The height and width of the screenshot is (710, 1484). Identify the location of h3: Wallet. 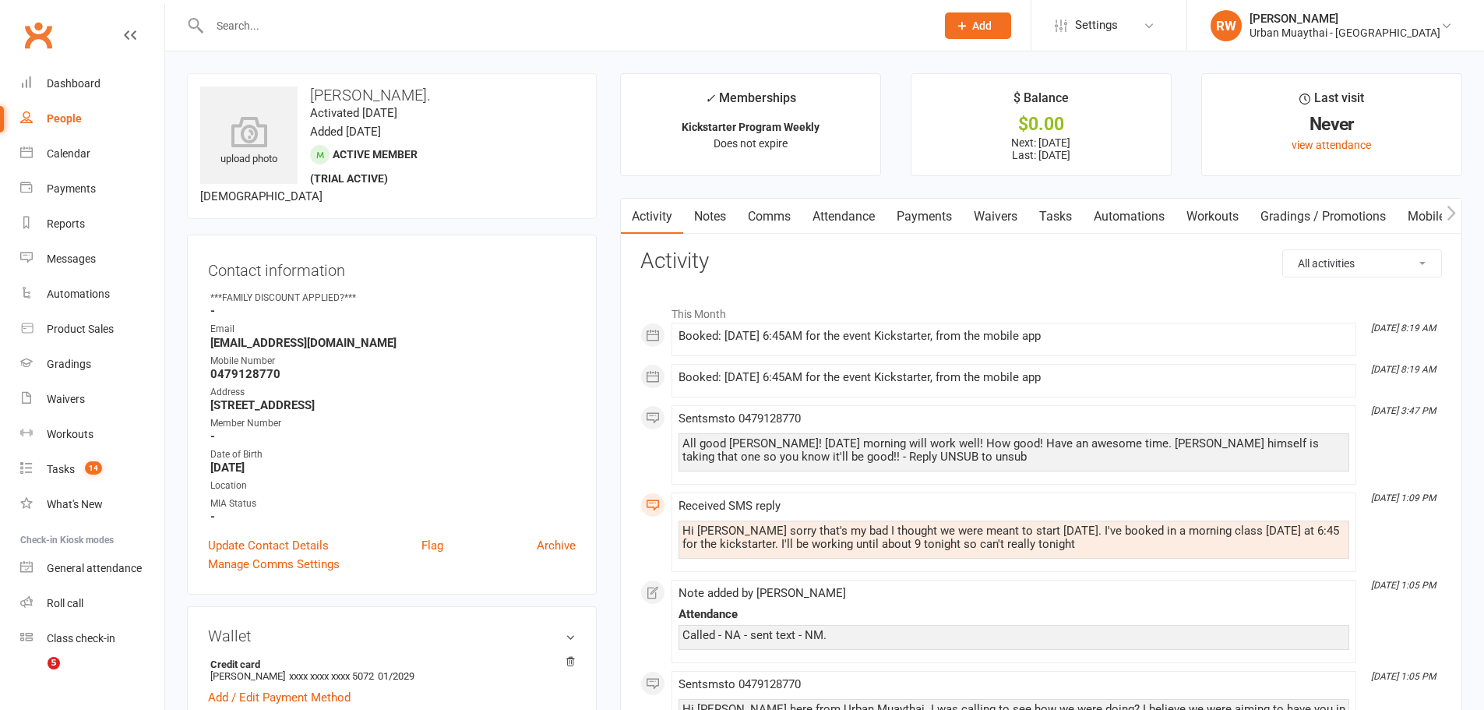
(392, 636).